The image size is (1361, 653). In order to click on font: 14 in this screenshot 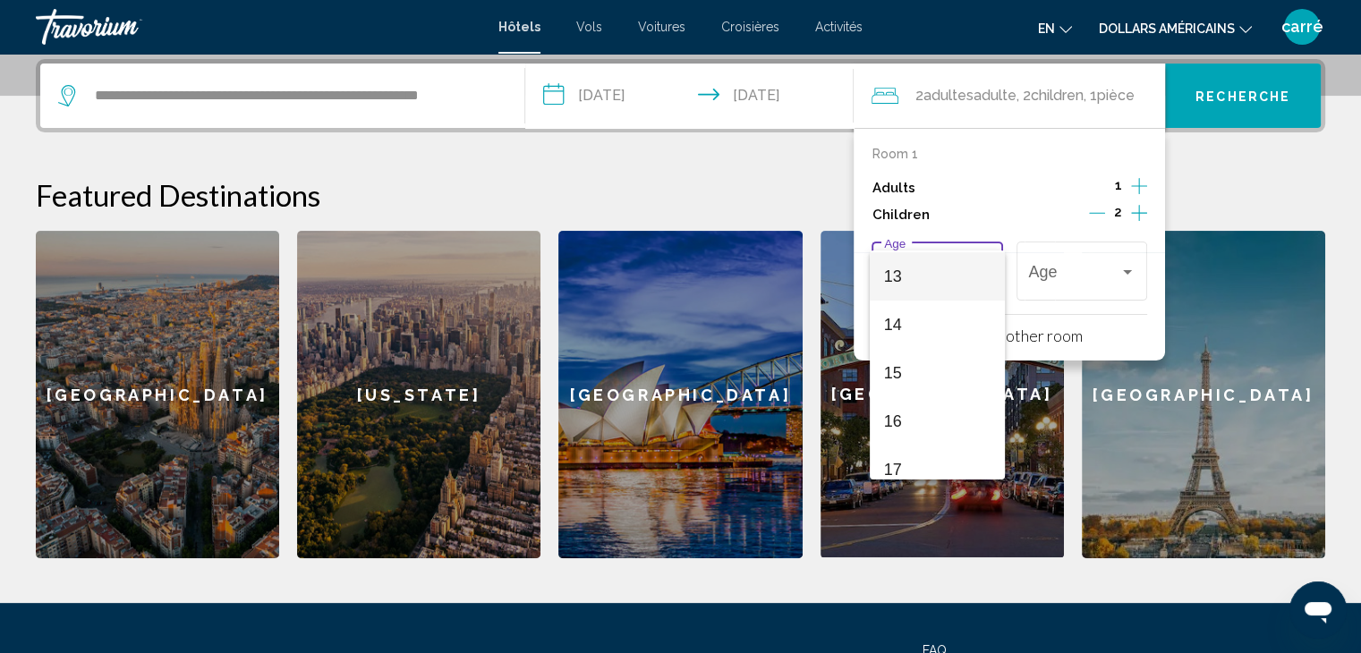, I will do `click(893, 325)`.